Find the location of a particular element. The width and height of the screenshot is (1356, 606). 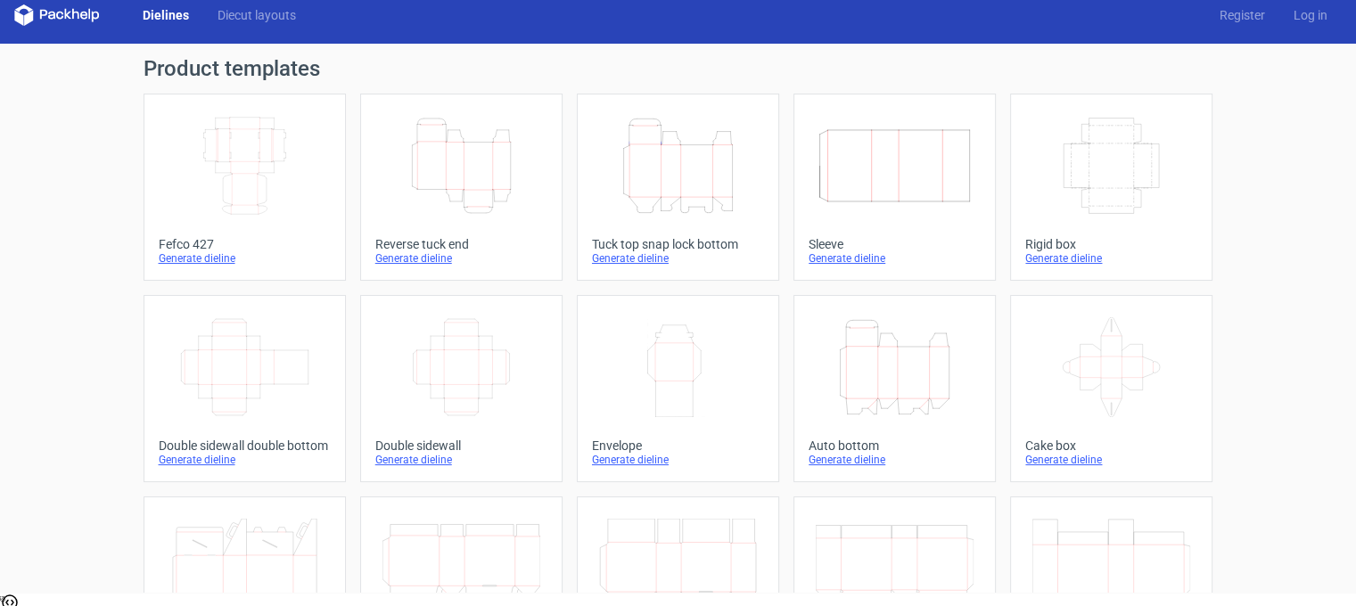

div: Reverse tuck end is located at coordinates (461, 244).